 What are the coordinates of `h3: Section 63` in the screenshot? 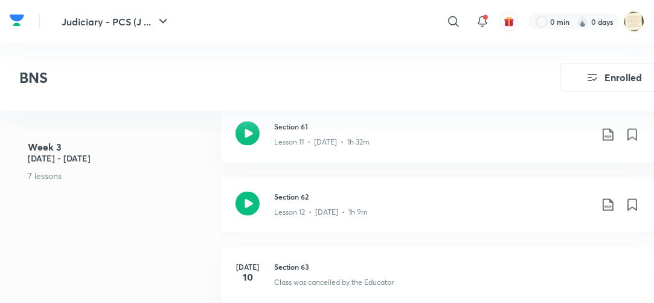 It's located at (457, 267).